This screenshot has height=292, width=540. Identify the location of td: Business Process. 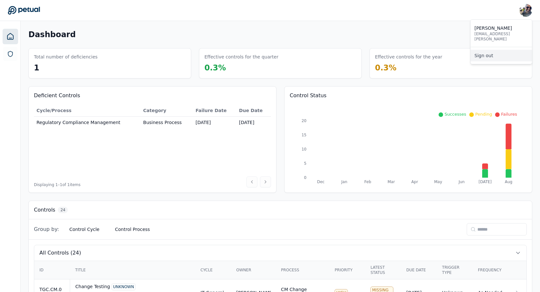
(167, 122).